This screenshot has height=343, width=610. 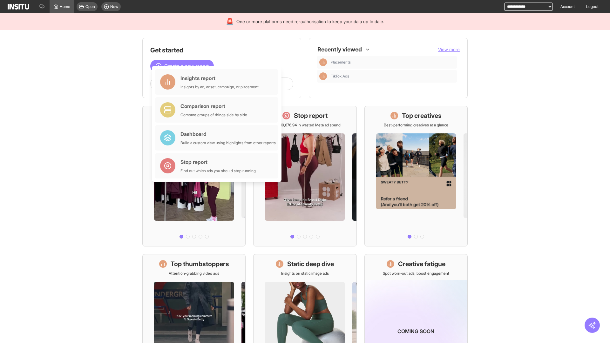 I want to click on div: Insights report, so click(x=219, y=78).